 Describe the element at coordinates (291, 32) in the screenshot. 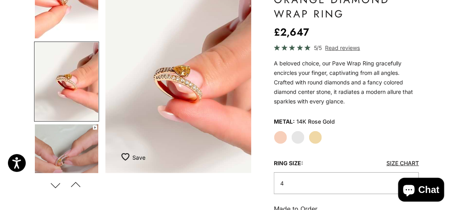

I see `sale-price: £2,647` at that location.